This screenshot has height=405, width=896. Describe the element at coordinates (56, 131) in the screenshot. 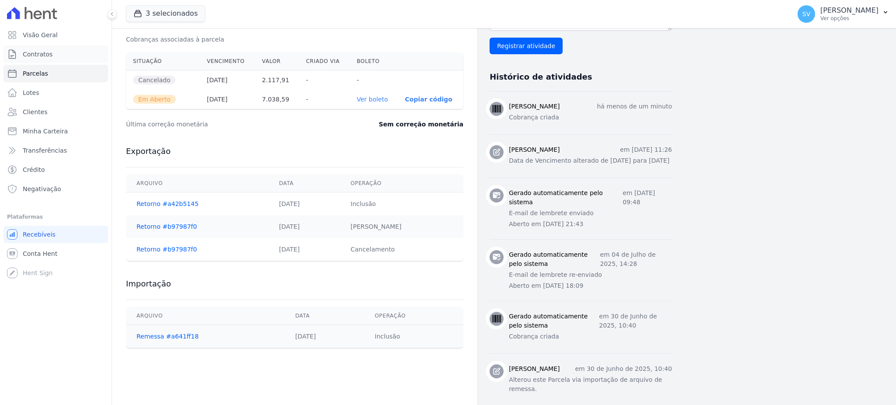

I see `a: Minha Carteira` at that location.